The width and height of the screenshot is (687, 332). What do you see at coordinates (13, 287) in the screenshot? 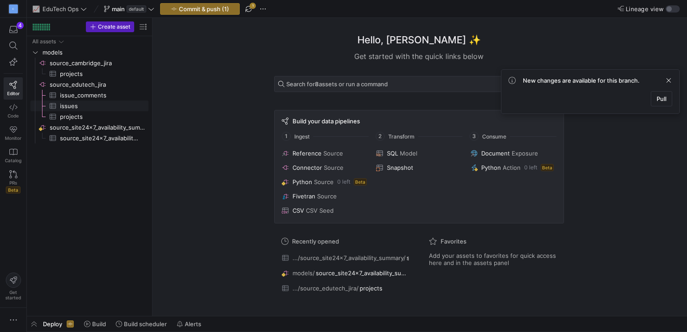
I see `button: Getstarted` at bounding box center [13, 287].